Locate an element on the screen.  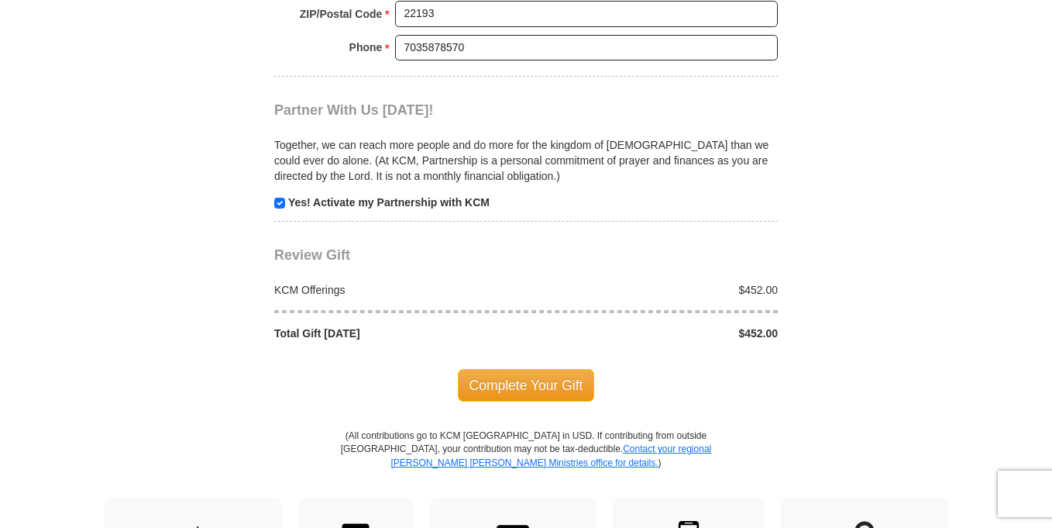
div: KCM Offerings is located at coordinates (397, 290).